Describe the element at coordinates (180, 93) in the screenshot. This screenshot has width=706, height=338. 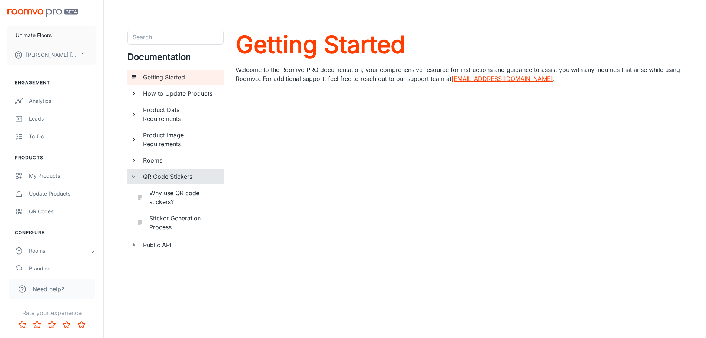
I see `h6: How to Update Products` at that location.